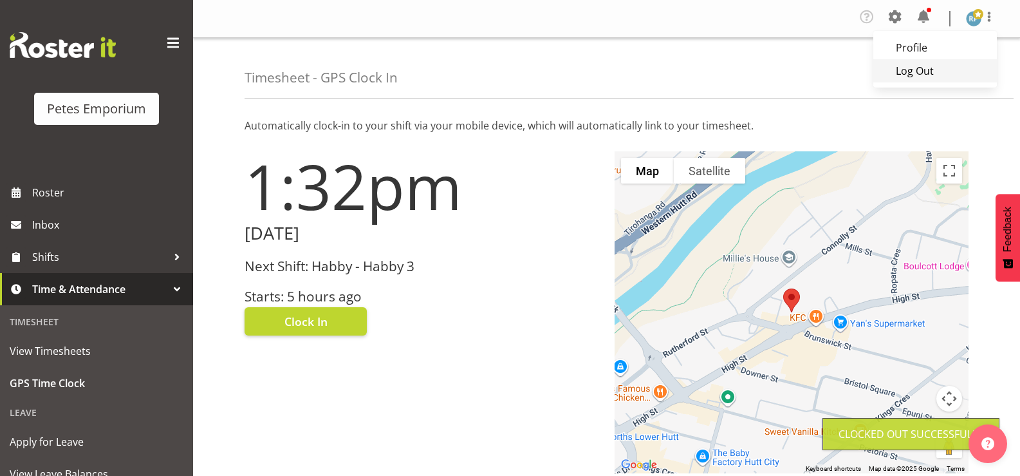  Describe the element at coordinates (988, 443) in the screenshot. I see `img: help-xxl-2.png` at that location.